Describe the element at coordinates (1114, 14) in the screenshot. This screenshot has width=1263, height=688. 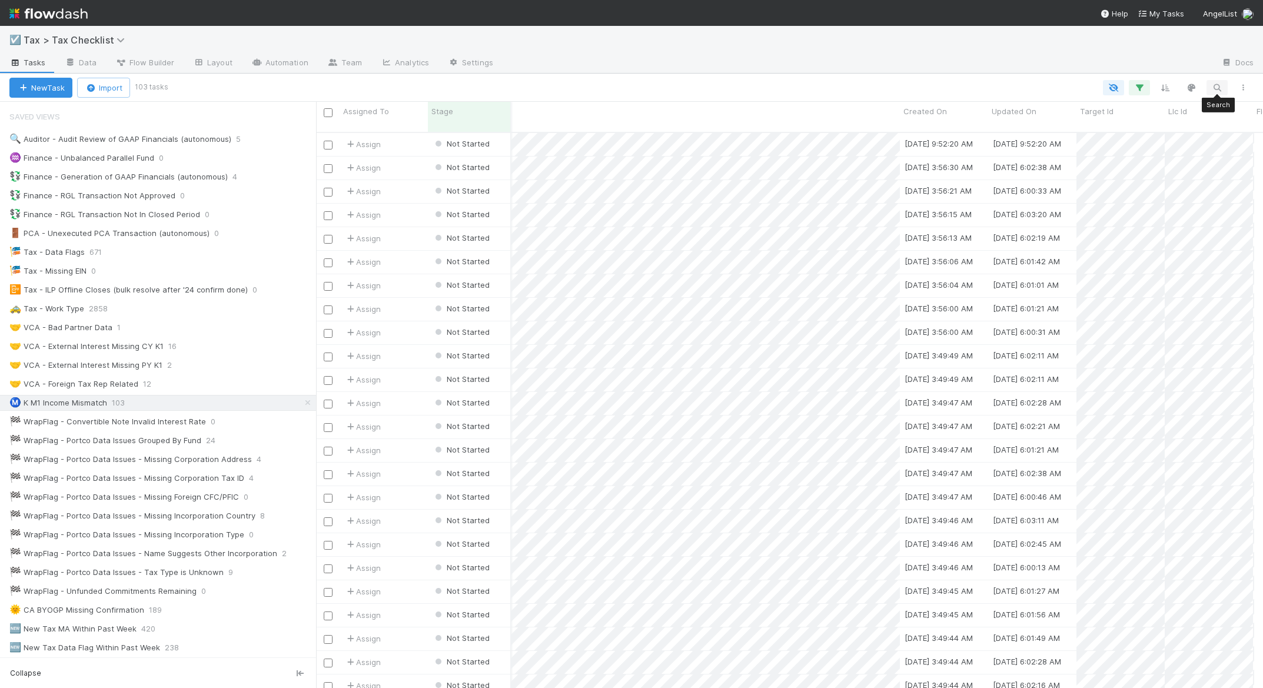
I see `div: Help` at that location.